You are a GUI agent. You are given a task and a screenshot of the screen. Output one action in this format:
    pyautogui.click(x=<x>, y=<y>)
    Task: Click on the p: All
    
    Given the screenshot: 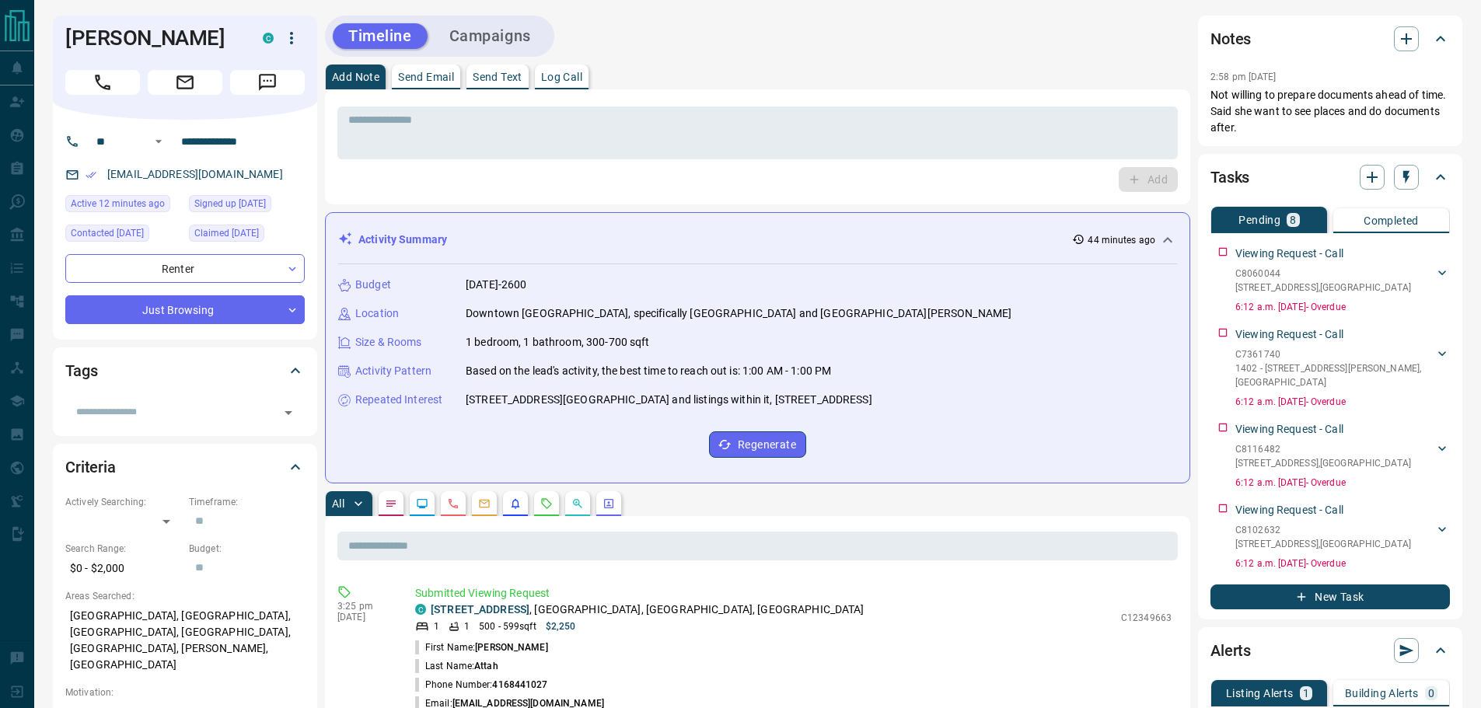 What is the action you would take?
    pyautogui.click(x=338, y=504)
    